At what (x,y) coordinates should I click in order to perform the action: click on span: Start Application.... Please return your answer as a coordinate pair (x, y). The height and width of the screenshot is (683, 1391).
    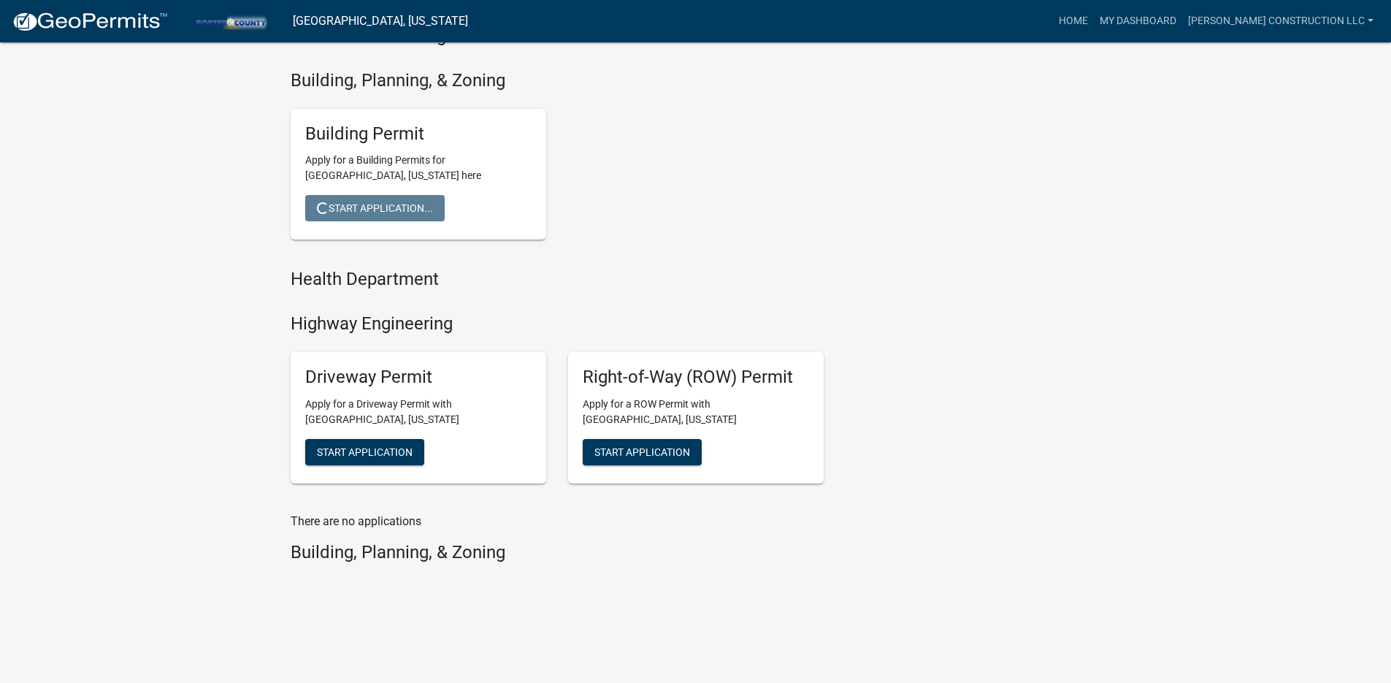
    Looking at the image, I should click on (375, 208).